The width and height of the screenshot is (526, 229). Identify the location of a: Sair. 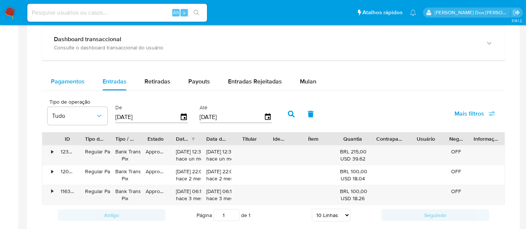
(516, 12).